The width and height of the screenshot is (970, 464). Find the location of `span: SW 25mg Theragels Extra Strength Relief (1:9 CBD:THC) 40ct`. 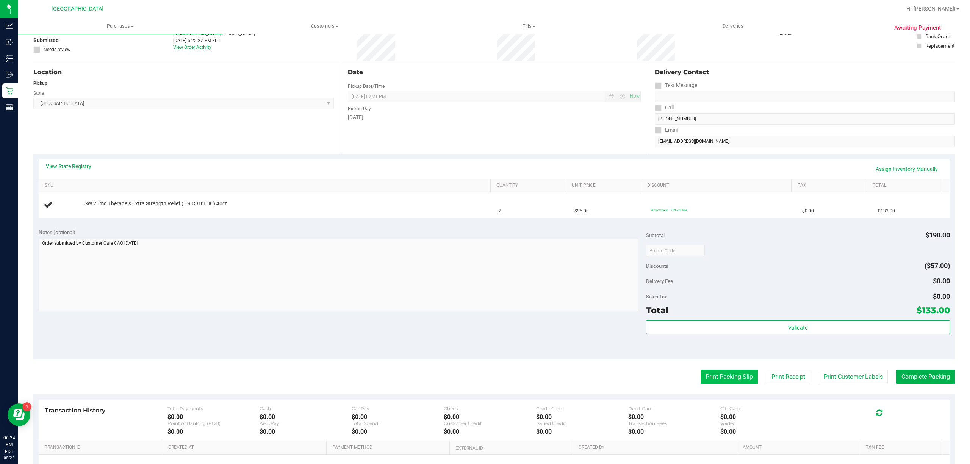

span: SW 25mg Theragels Extra Strength Relief (1:9 CBD:THC) 40ct is located at coordinates (156, 203).